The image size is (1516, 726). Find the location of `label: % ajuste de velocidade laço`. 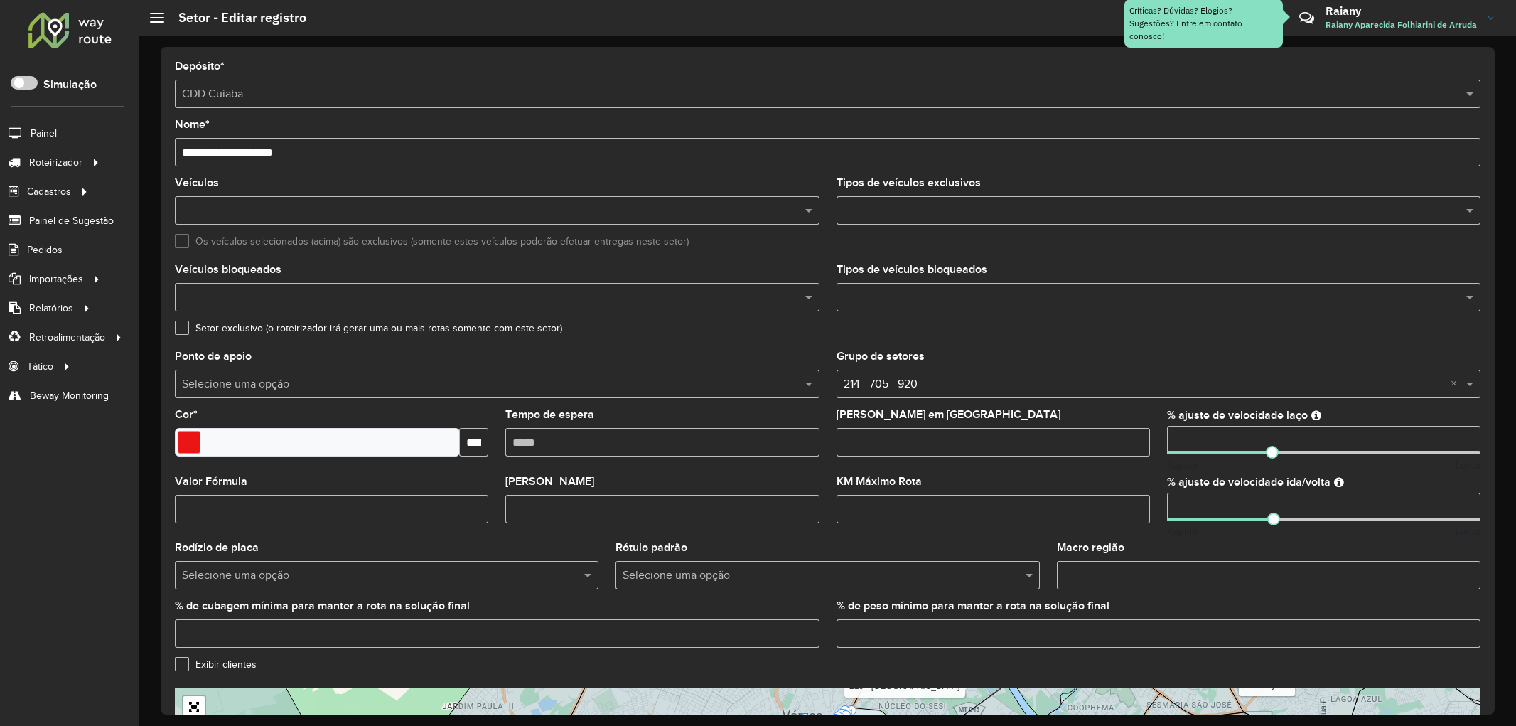

label: % ajuste de velocidade laço is located at coordinates (1237, 415).